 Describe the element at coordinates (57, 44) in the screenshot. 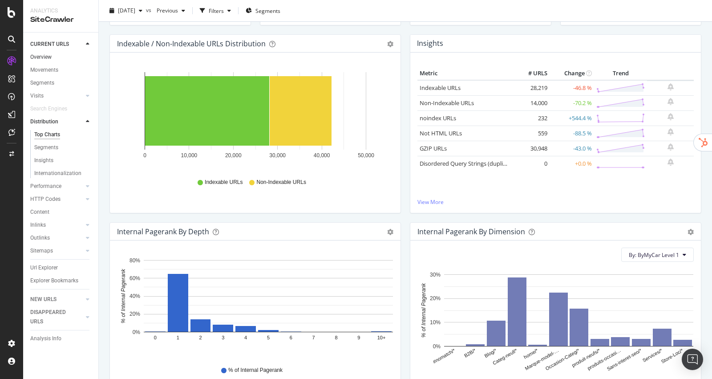

I see `a: CURRENT URLS` at that location.